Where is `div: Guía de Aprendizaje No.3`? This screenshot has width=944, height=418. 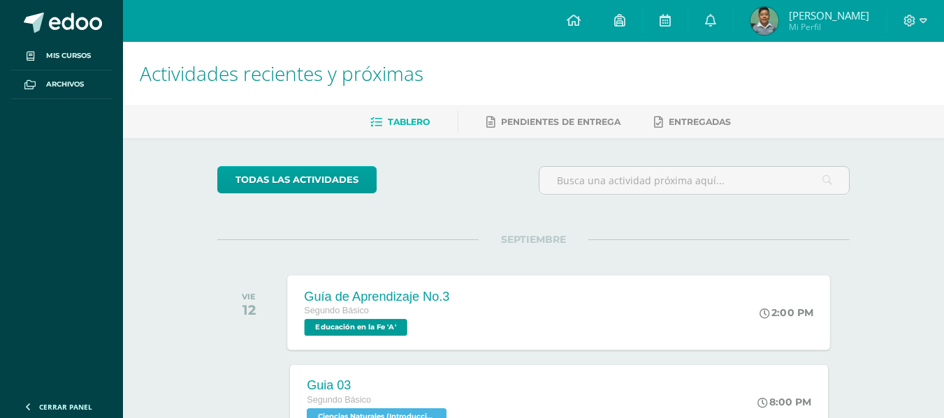
div: Guía de Aprendizaje No.3 is located at coordinates (377, 296).